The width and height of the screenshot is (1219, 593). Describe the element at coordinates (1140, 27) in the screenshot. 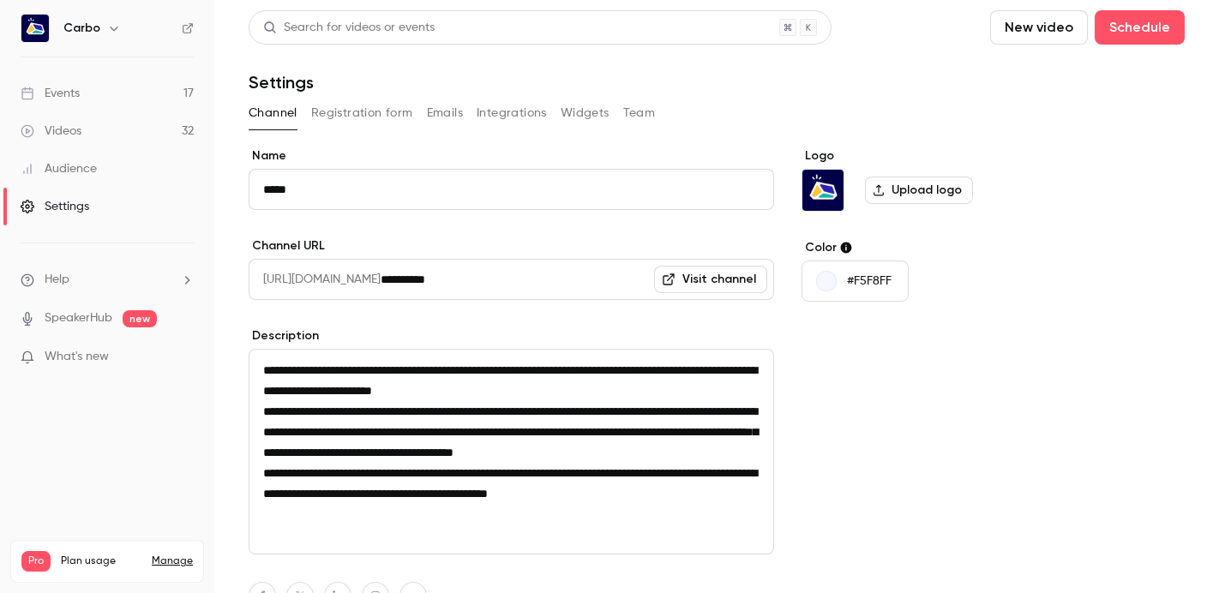

I see `button: Schedule` at that location.